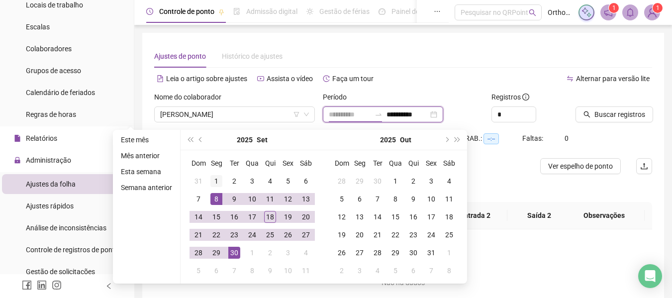  I want to click on th: Qua, so click(395, 163).